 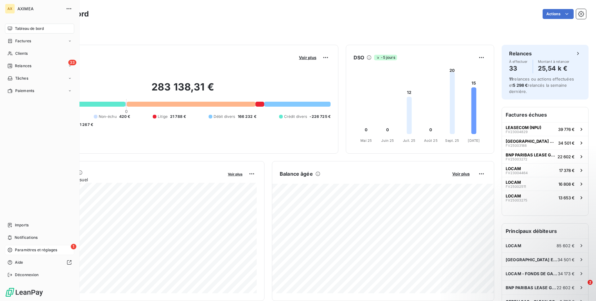 What do you see at coordinates (22, 225) in the screenshot?
I see `span: Imports` at bounding box center [22, 225].